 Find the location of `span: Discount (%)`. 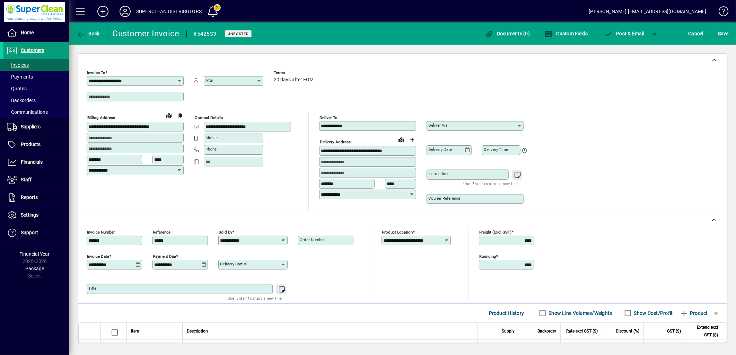

span: Discount (%) is located at coordinates (627, 332).